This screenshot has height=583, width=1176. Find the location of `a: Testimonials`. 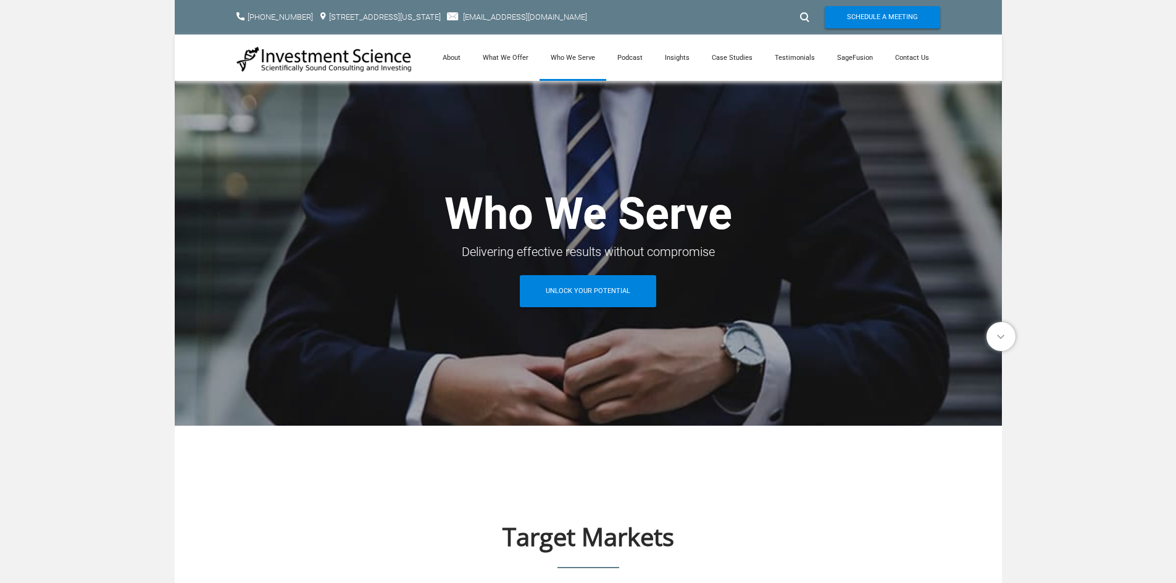

a: Testimonials is located at coordinates (795, 57).